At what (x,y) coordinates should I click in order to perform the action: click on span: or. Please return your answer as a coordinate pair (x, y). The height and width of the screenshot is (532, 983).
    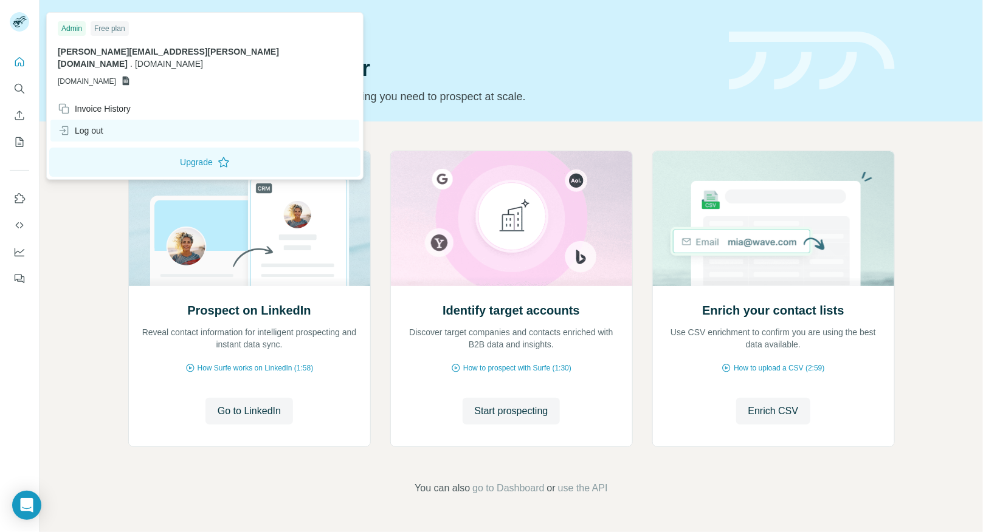
    Looking at the image, I should click on (551, 489).